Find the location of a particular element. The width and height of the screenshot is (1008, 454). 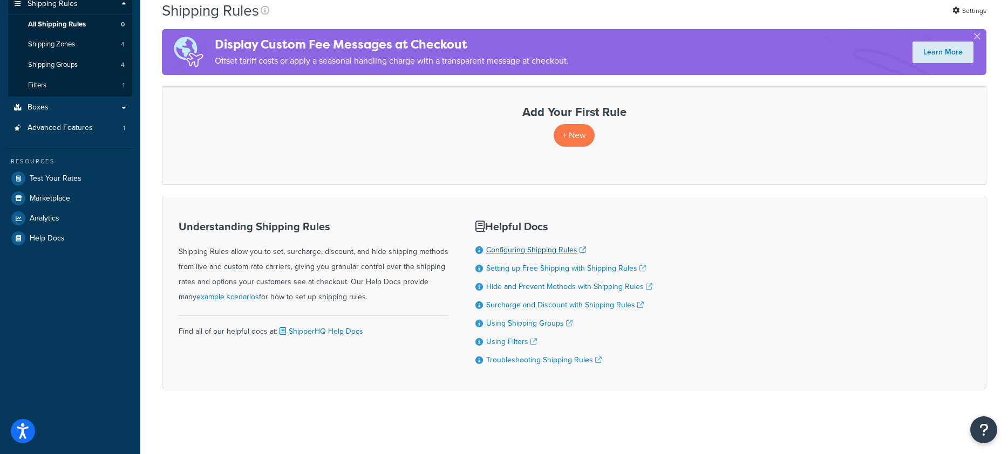

a: Setting up Free Shipping with Shipping Rules is located at coordinates (566, 268).